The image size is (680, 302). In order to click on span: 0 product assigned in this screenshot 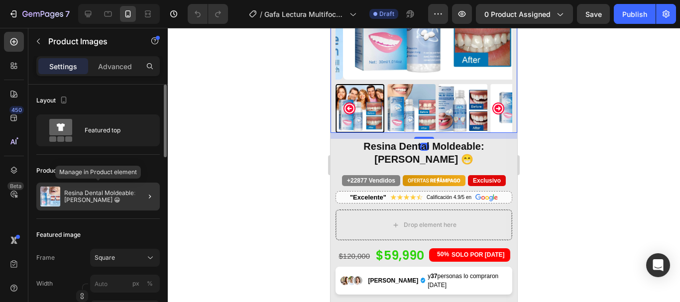, I will do `click(517, 14)`.